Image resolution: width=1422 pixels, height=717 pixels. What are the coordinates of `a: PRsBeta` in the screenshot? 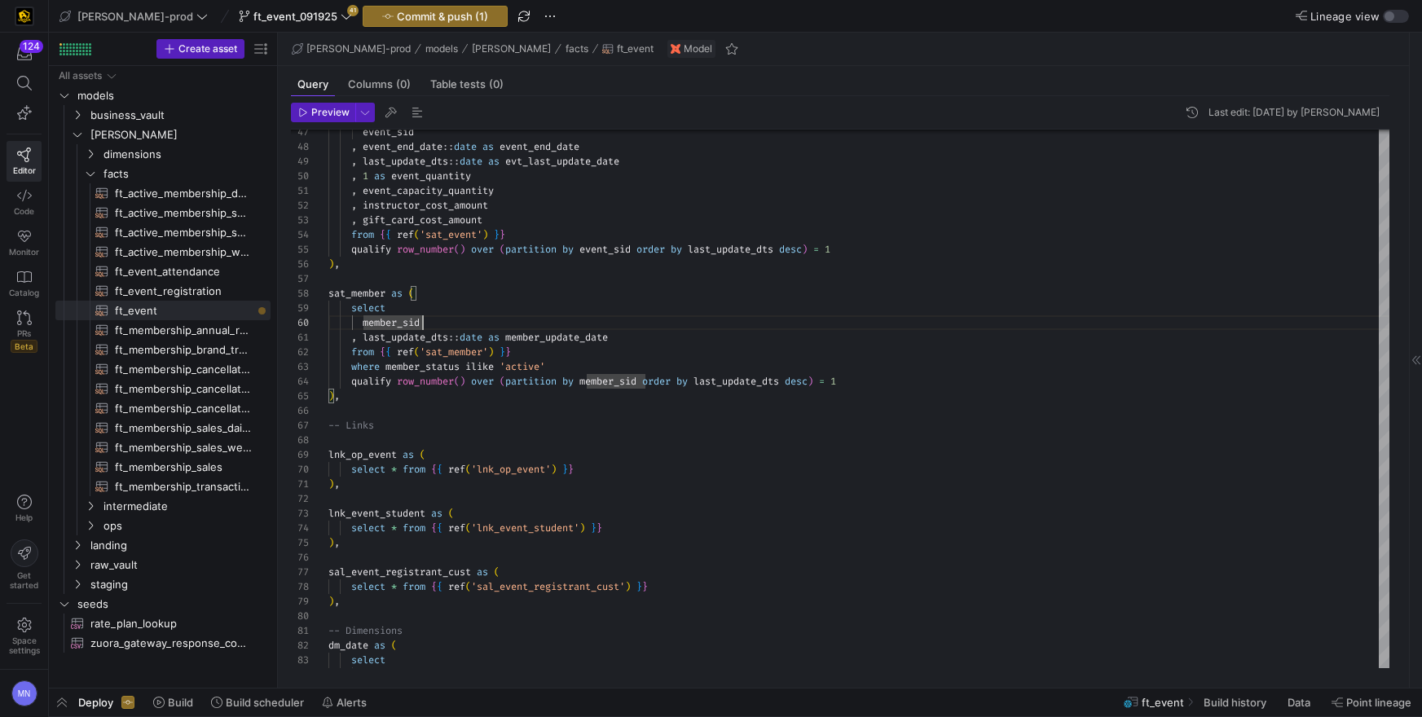 It's located at (24, 332).